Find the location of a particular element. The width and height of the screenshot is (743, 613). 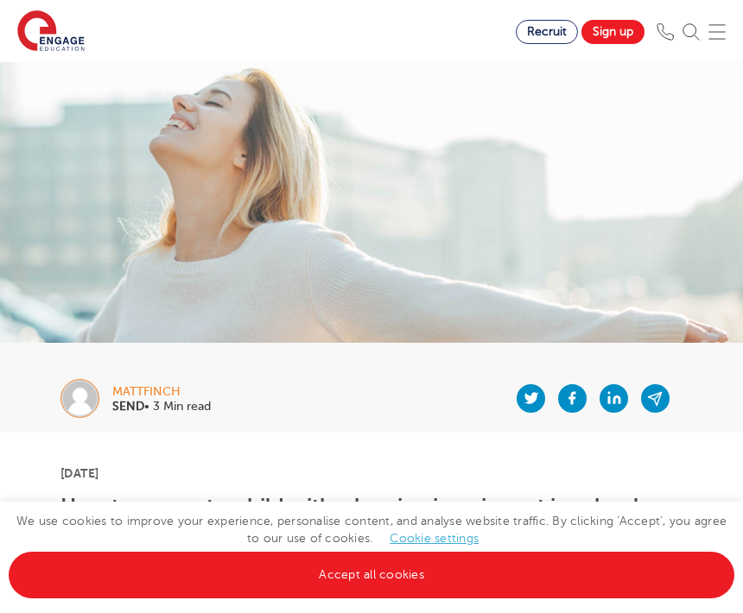

p: • 3 Min read is located at coordinates (162, 407).